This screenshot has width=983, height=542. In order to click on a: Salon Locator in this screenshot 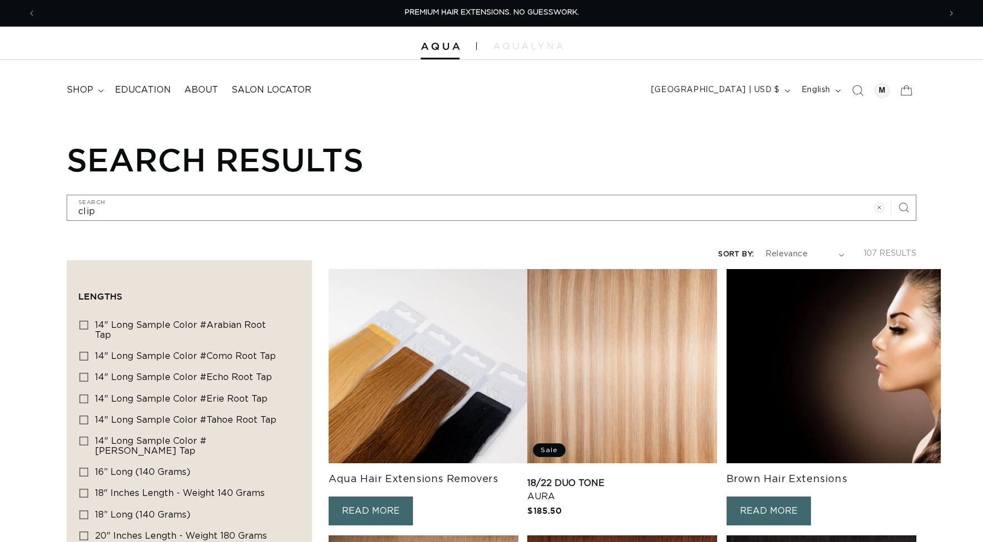, I will do `click(271, 90)`.